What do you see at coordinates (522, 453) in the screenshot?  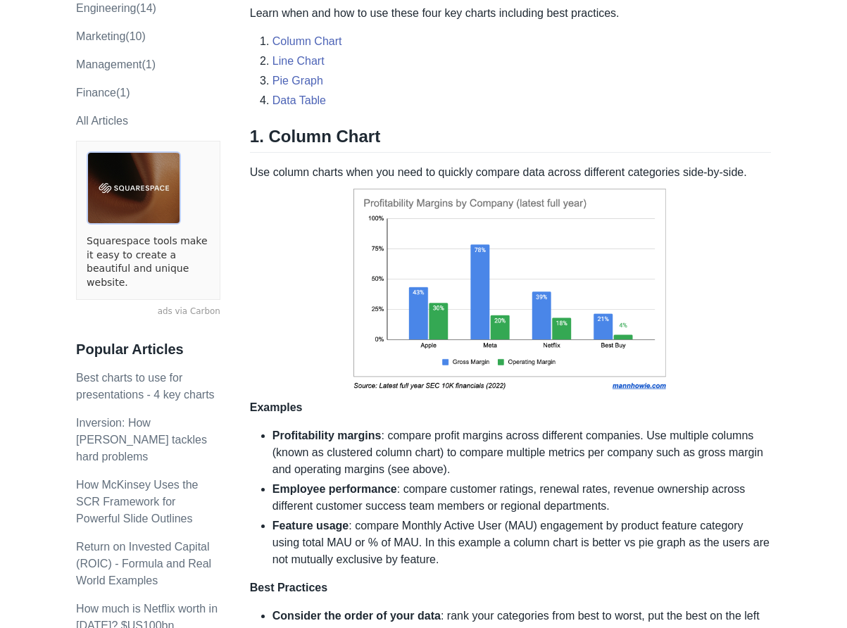 I see `li: : compare profit margins across different companies. Use multiple columns (known as clustered col...` at bounding box center [522, 453].